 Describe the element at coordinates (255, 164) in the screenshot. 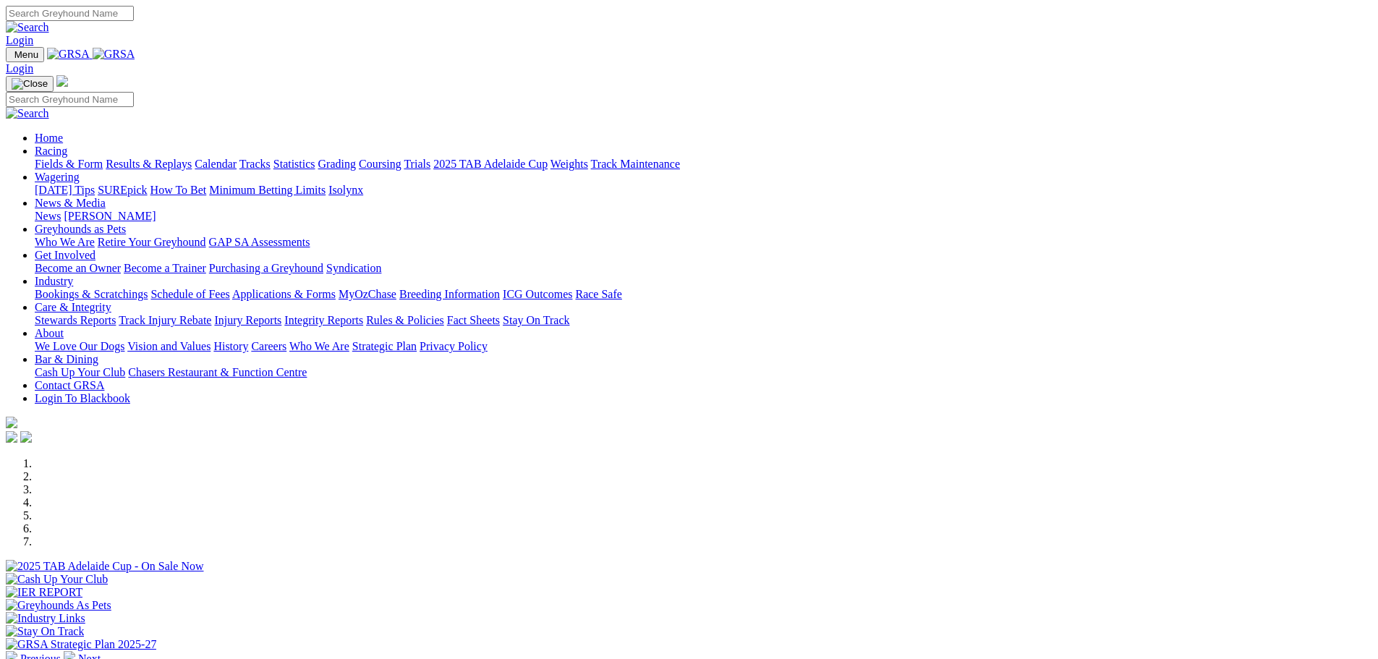

I see `a: Tracks` at that location.